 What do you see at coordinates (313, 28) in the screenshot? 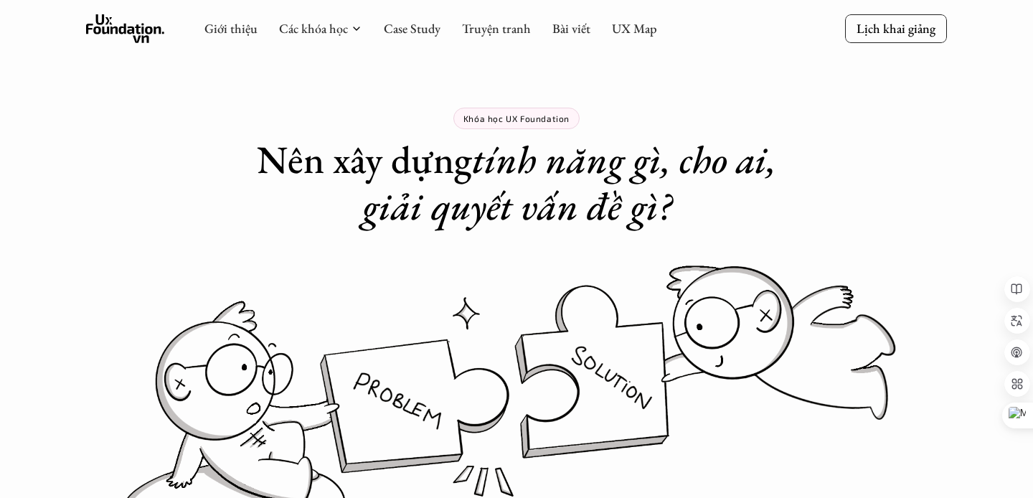
I see `a: Các khóa học` at bounding box center [313, 28].